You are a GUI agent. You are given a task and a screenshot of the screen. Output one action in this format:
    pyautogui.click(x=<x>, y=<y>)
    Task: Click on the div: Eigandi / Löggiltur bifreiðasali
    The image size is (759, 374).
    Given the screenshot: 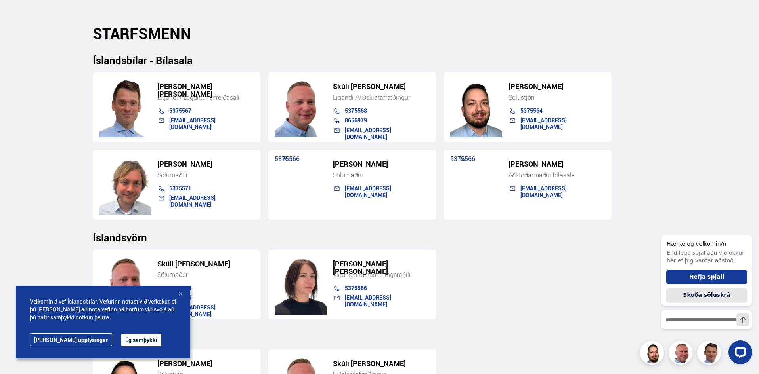 What is the action you would take?
    pyautogui.click(x=206, y=97)
    